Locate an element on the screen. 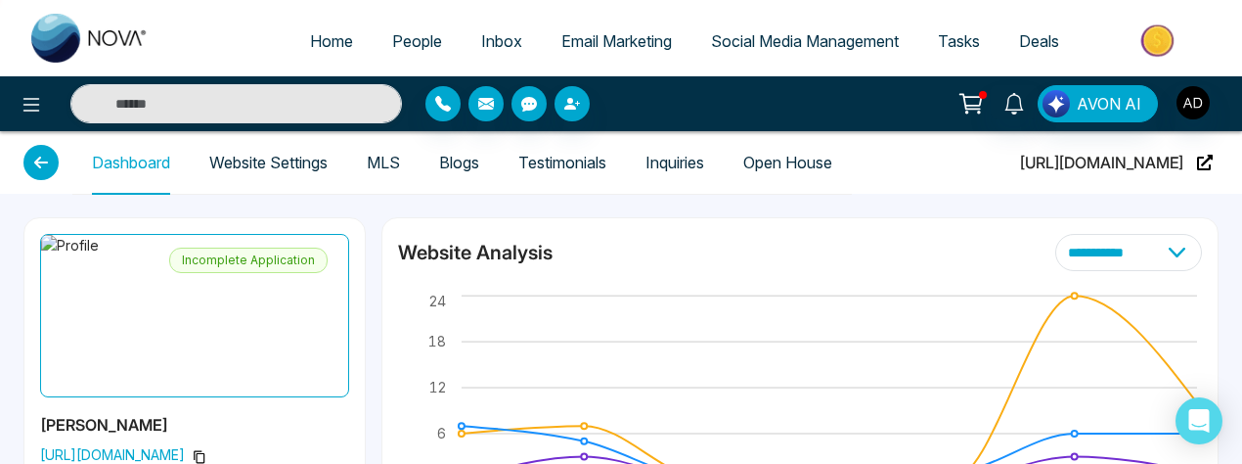 This screenshot has height=464, width=1242. img: Lead Flow is located at coordinates (1056, 104).